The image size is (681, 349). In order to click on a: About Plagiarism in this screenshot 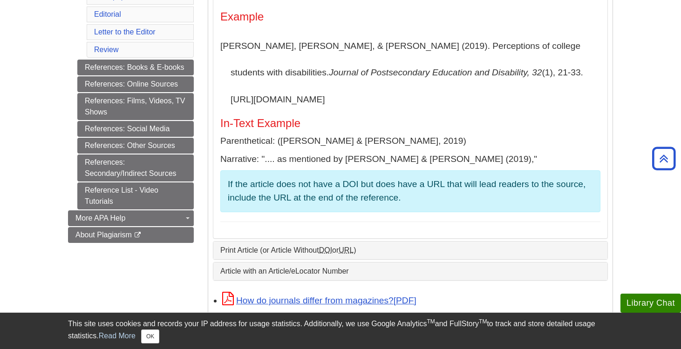, I will do `click(131, 235)`.